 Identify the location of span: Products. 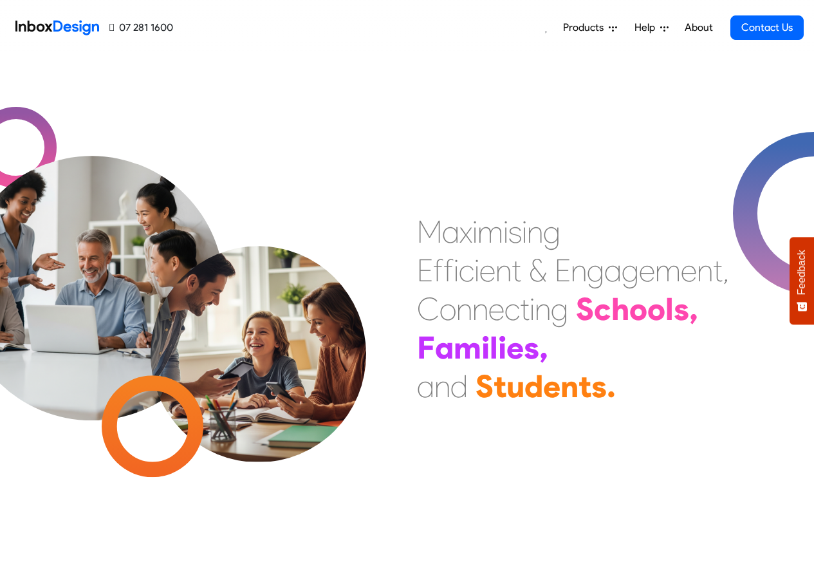
(586, 28).